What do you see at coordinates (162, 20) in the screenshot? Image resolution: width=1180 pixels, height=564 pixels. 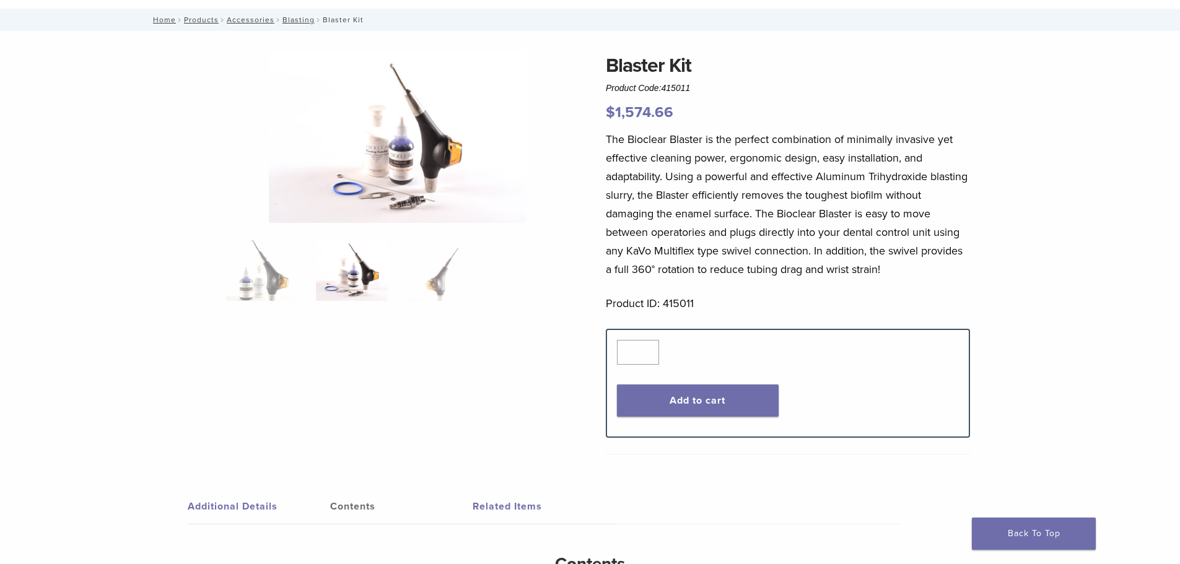 I see `a: Home` at bounding box center [162, 20].